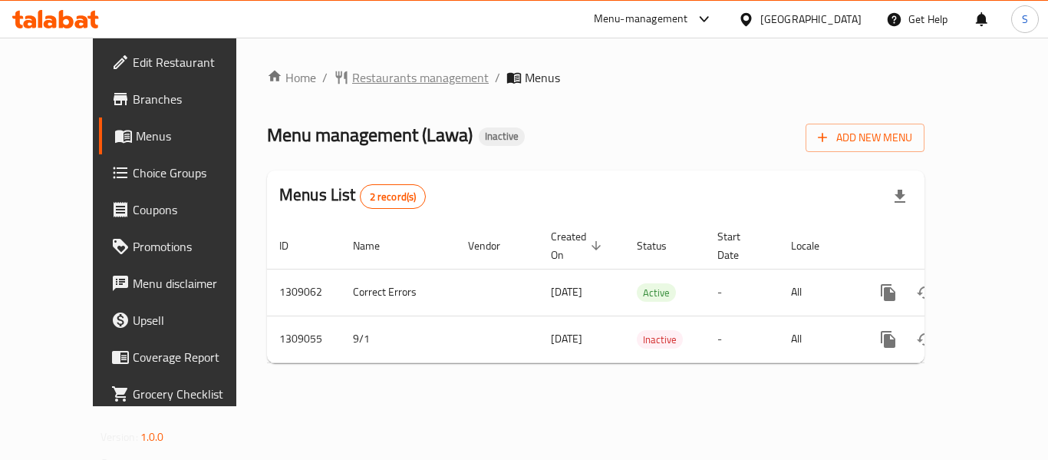 The width and height of the screenshot is (1048, 460). Describe the element at coordinates (194, 173) in the screenshot. I see `span: Choice Groups` at that location.